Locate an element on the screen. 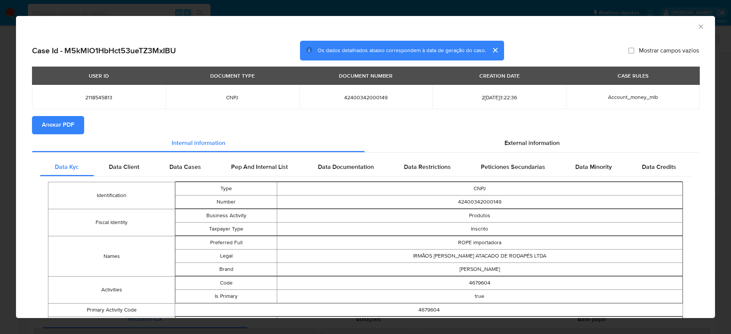 Image resolution: width=731 pixels, height=334 pixels. td: Code is located at coordinates (226, 283).